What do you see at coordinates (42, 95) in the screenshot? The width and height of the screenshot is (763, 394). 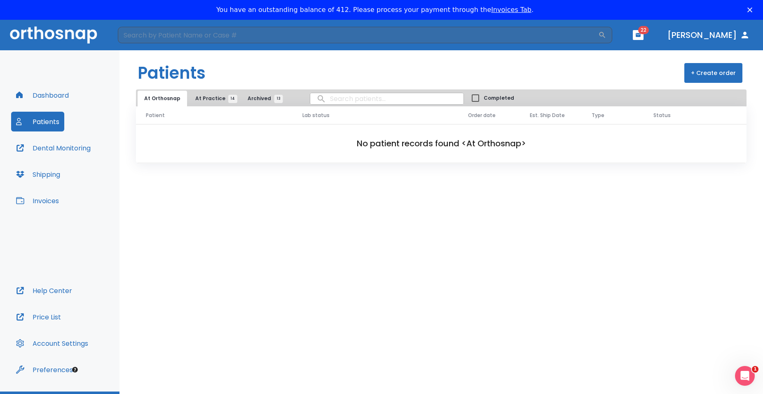 I see `a: Dashboard` at bounding box center [42, 95].